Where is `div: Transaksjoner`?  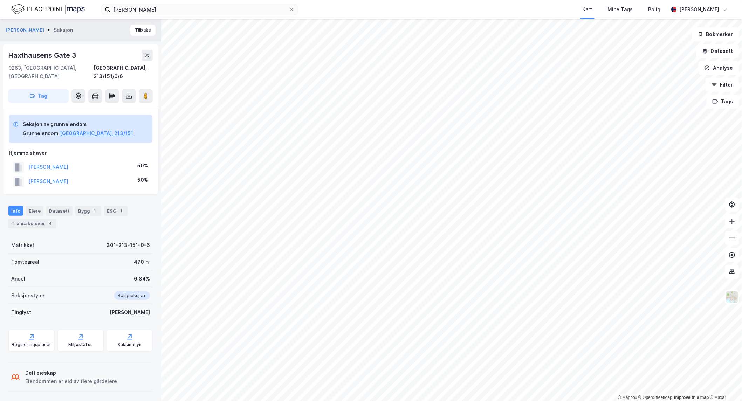 div: Transaksjoner is located at coordinates (32, 223).